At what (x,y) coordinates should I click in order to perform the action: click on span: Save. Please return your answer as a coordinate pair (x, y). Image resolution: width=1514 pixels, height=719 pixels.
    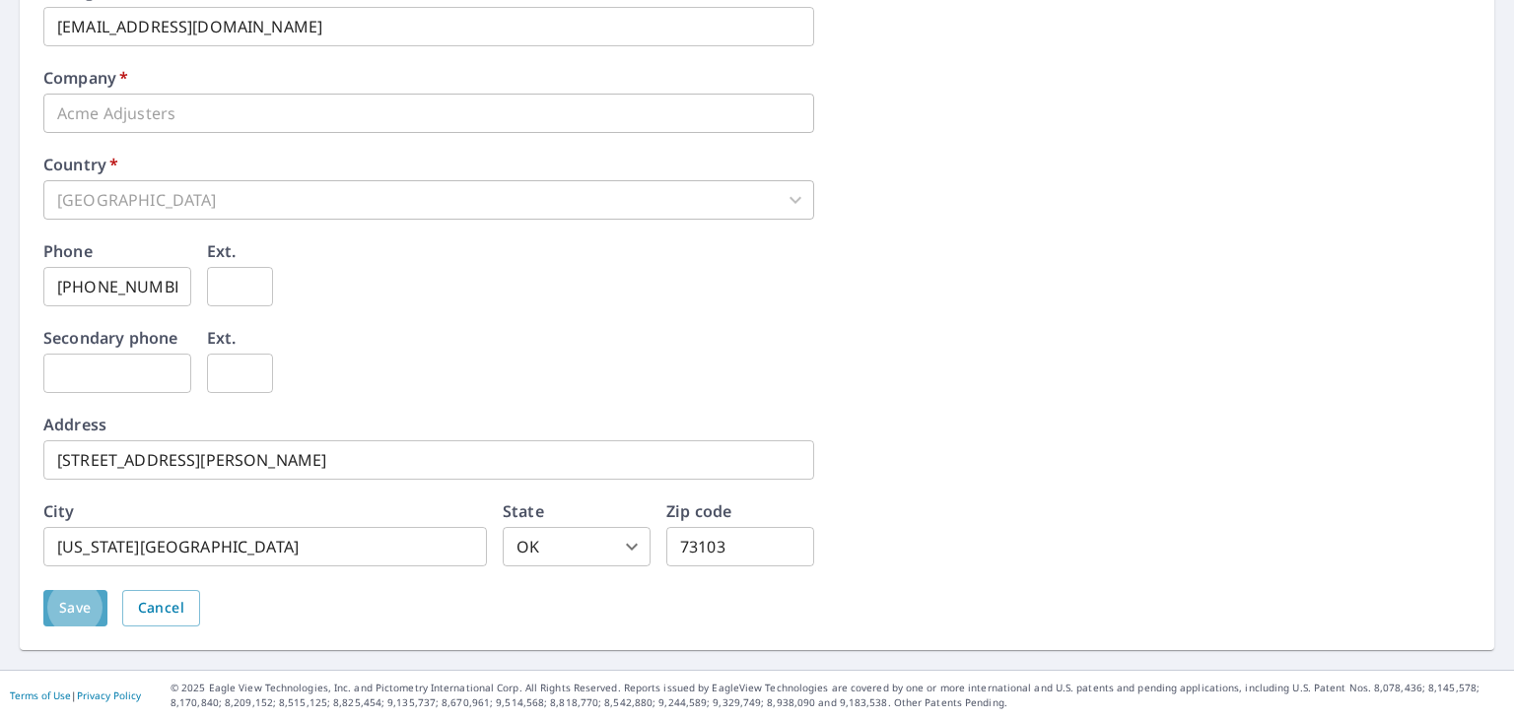
    Looking at the image, I should click on (75, 608).